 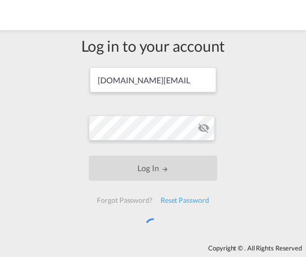 What do you see at coordinates (153, 168) in the screenshot?
I see `button: LOGIN` at bounding box center [153, 168].